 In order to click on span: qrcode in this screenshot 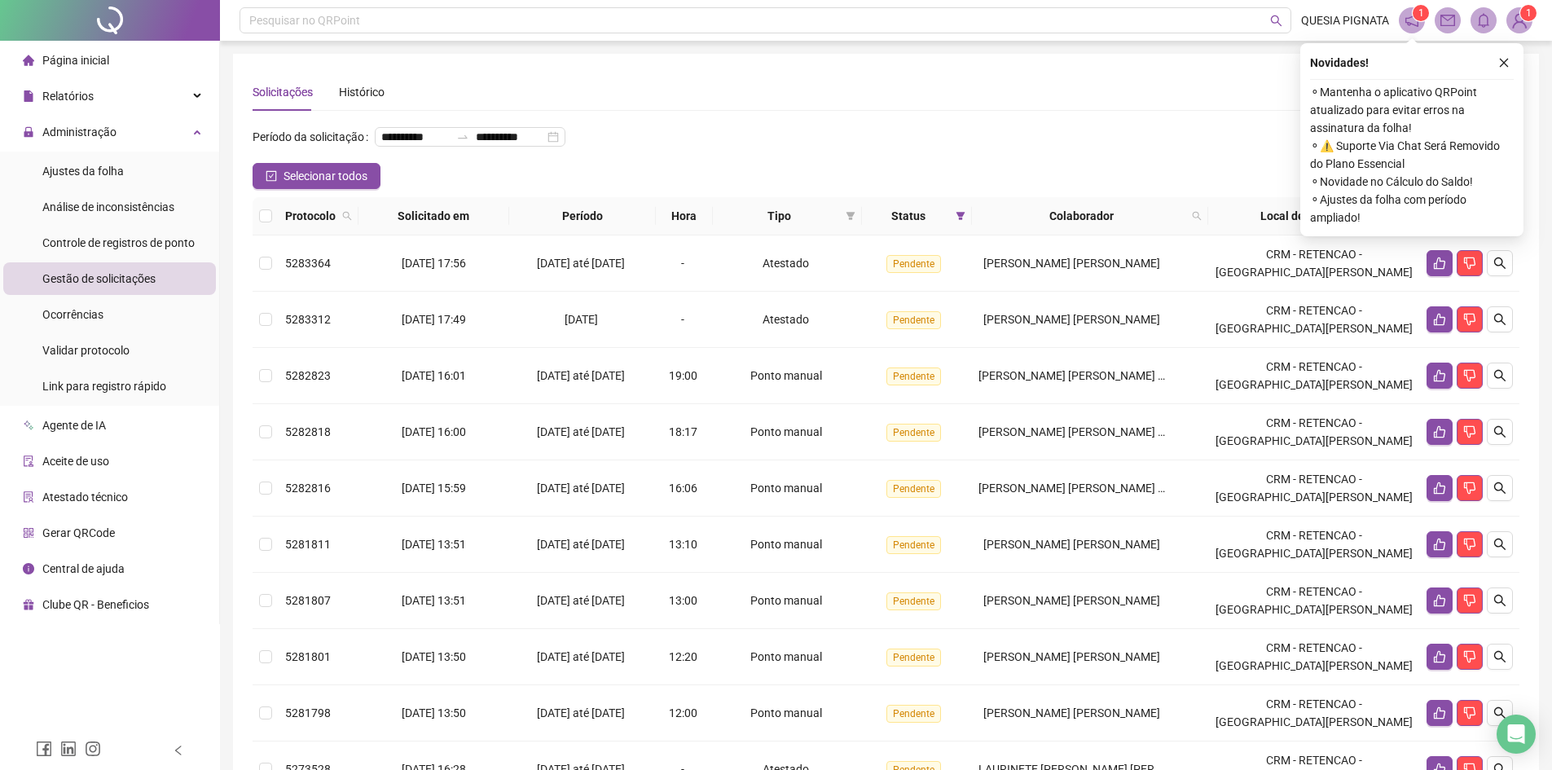, I will do `click(29, 533)`.